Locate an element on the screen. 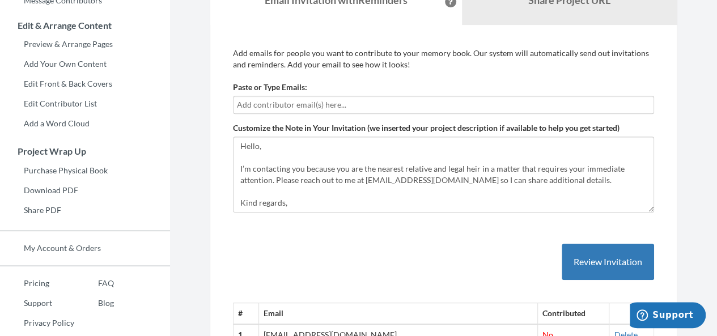  span: Support is located at coordinates (43, 13).